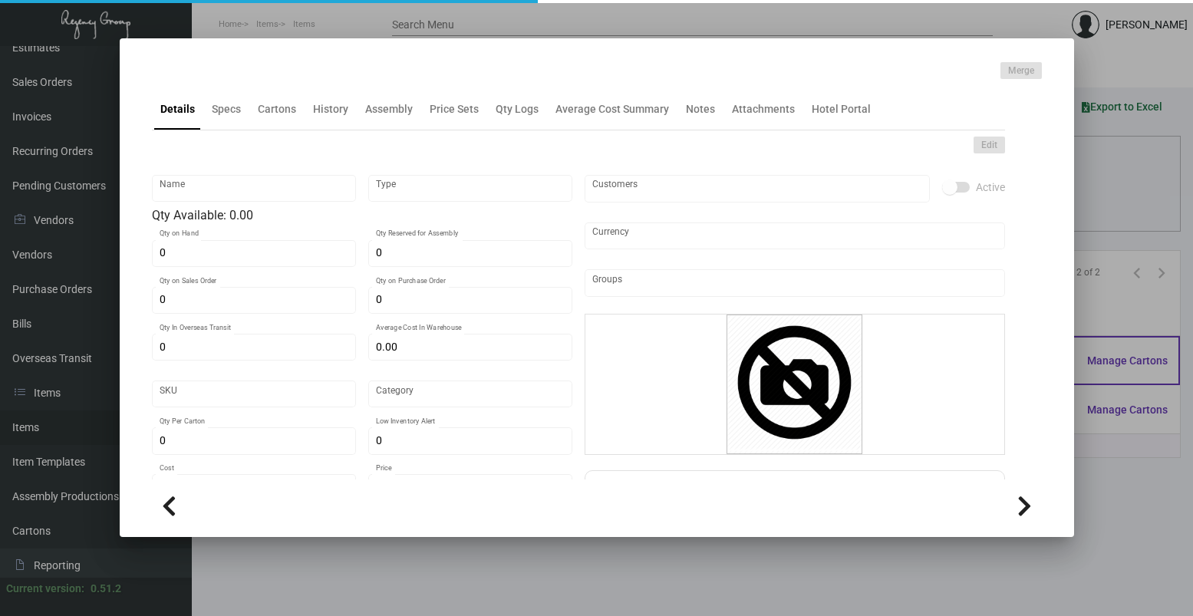 This screenshot has height=616, width=1193. What do you see at coordinates (1021, 71) in the screenshot?
I see `button: Merge` at bounding box center [1021, 71].